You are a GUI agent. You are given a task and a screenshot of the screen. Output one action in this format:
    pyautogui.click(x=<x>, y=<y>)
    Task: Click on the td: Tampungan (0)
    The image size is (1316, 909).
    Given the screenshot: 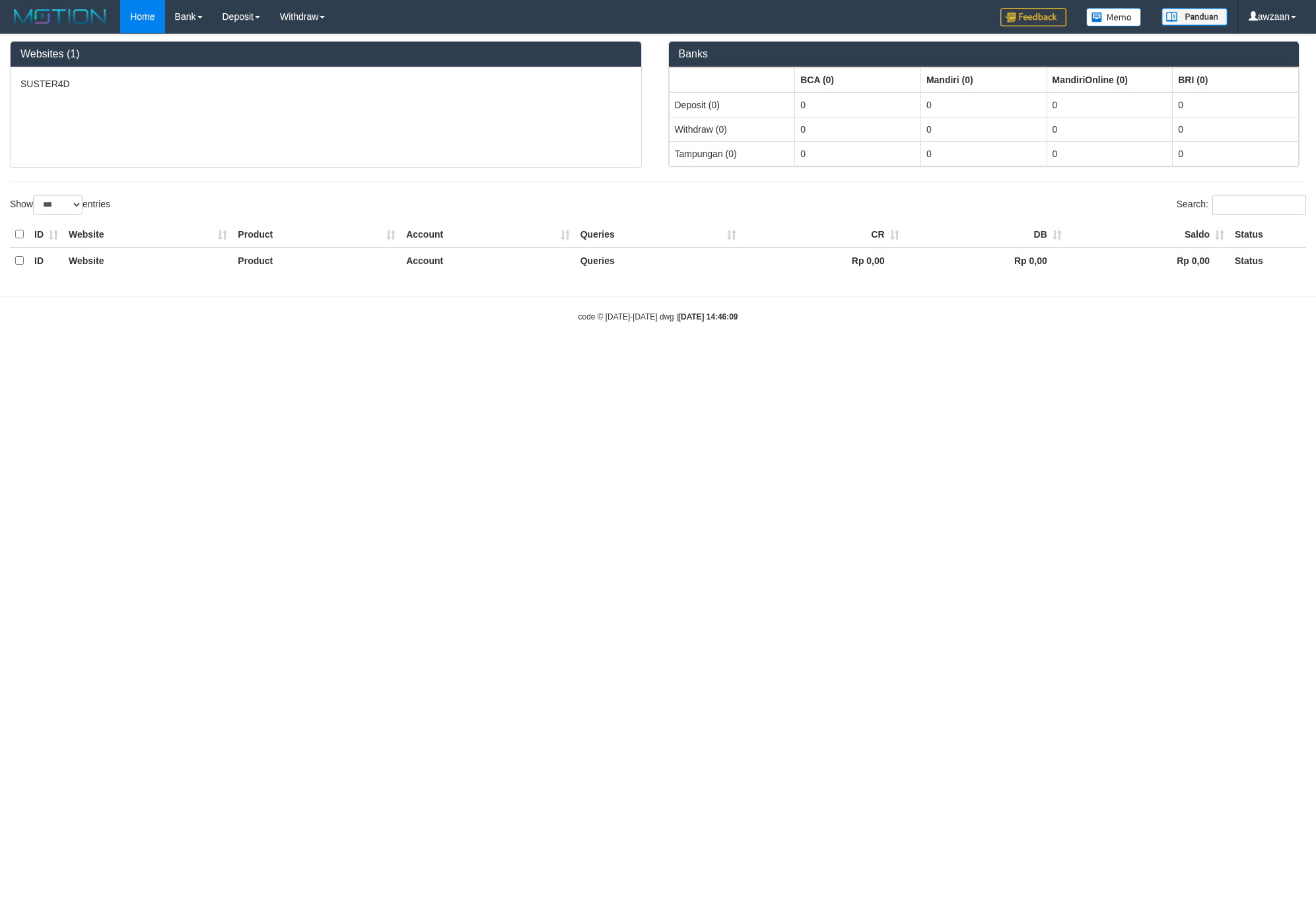 What is the action you would take?
    pyautogui.click(x=732, y=153)
    